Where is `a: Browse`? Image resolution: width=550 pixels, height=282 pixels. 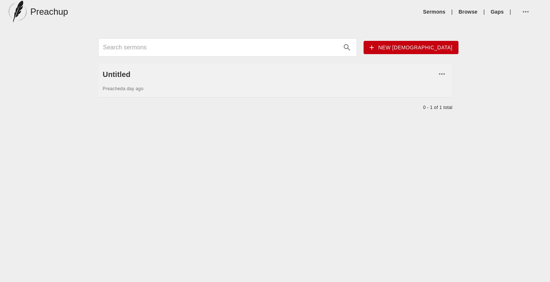
a: Browse is located at coordinates (468, 12).